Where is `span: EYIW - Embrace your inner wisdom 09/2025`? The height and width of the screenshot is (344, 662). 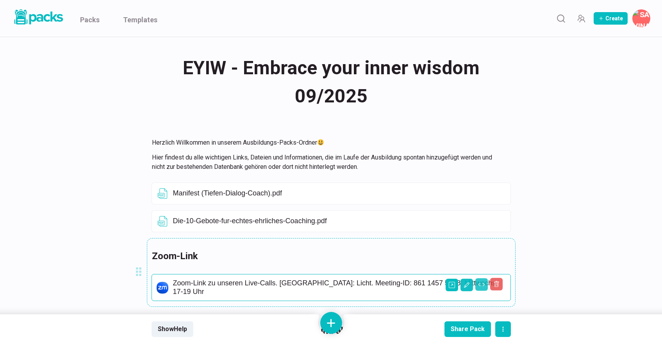 span: EYIW - Embrace your inner wisdom 09/2025 is located at coordinates (331, 82).